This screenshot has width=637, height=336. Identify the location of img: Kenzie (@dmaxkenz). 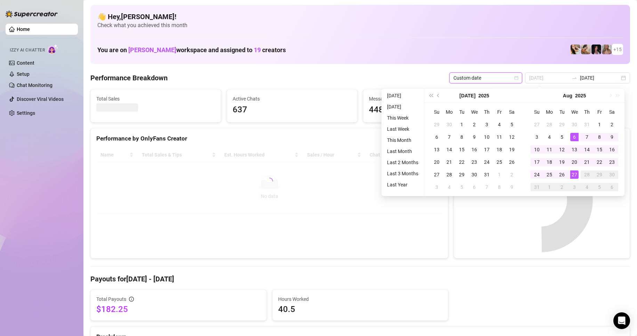
(607, 49).